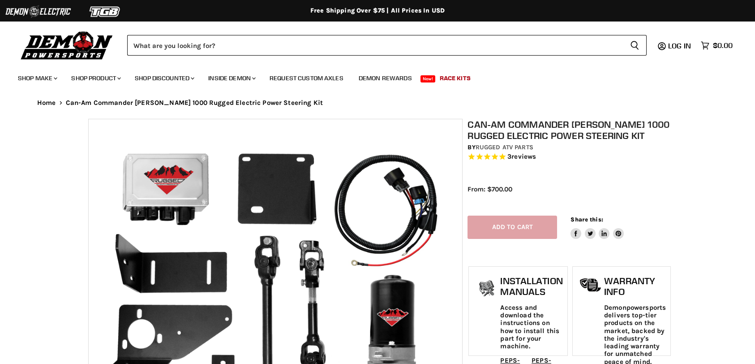 This screenshot has height=364, width=755. What do you see at coordinates (37, 78) in the screenshot?
I see `a: Shop Make` at bounding box center [37, 78].